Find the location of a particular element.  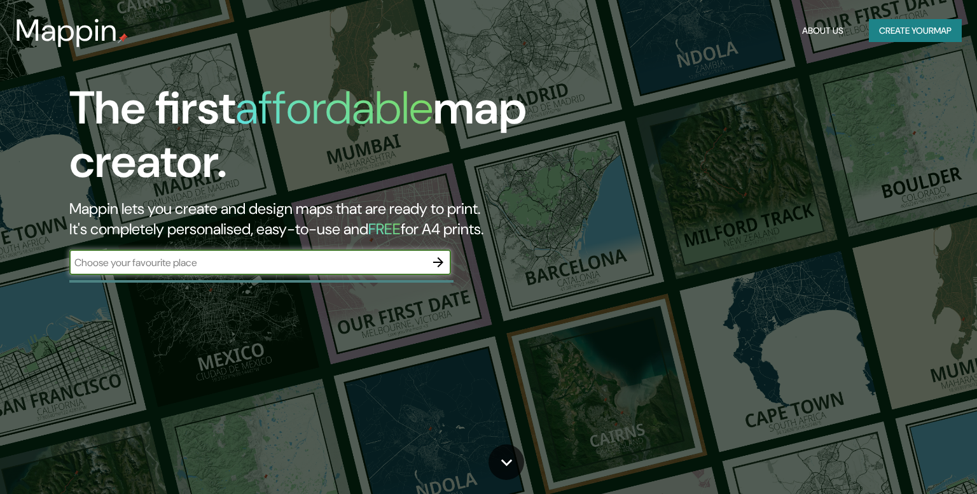

input: Choose your favourite place is located at coordinates (247, 262).